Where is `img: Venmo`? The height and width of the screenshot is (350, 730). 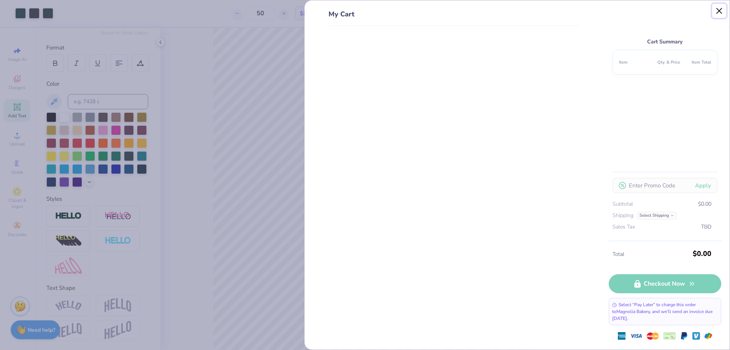
img: Venmo is located at coordinates (697, 336).